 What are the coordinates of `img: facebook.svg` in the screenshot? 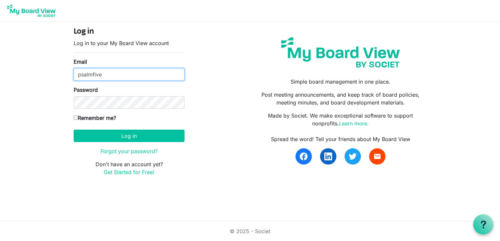 It's located at (304, 157).